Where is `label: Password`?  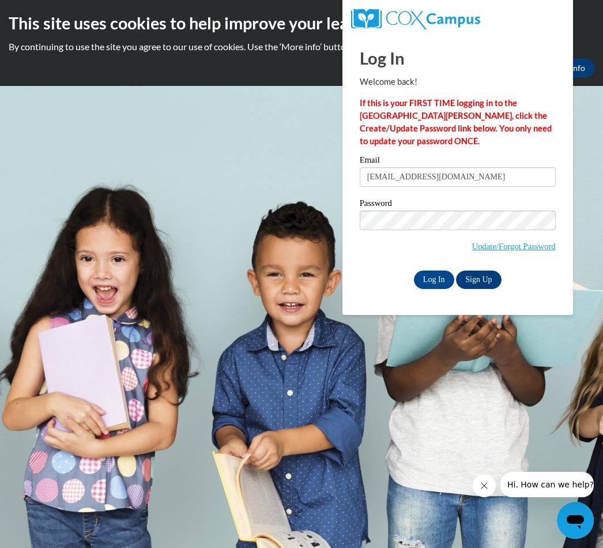 label: Password is located at coordinates (458, 205).